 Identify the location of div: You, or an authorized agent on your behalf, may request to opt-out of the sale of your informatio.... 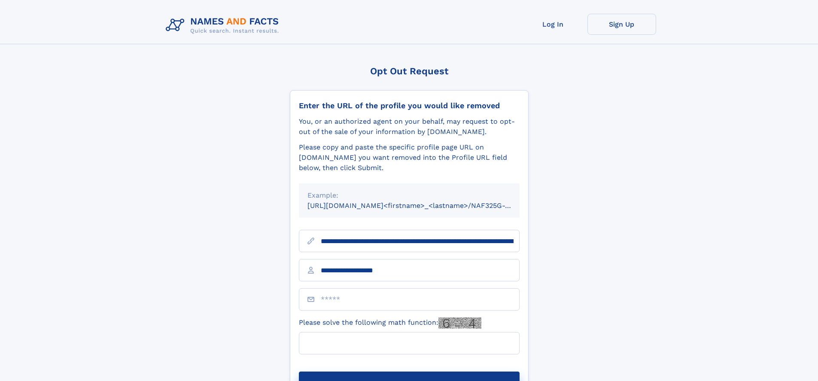
(409, 127).